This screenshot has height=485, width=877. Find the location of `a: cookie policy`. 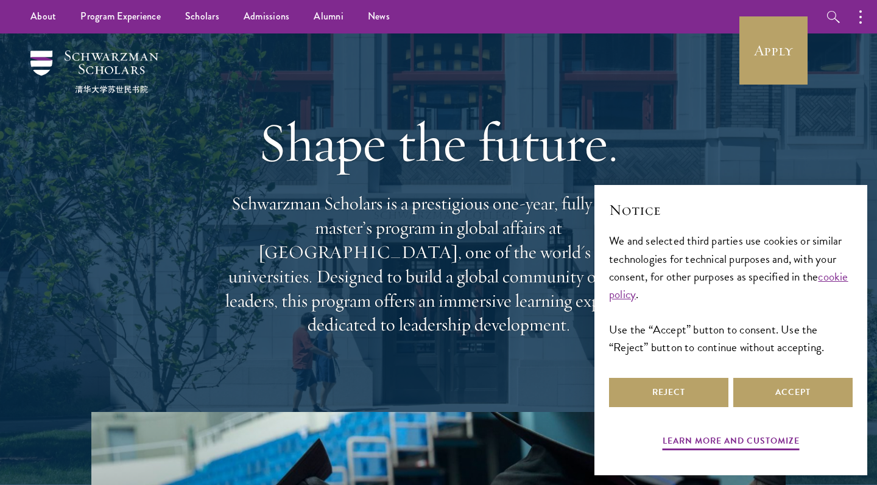

a: cookie policy is located at coordinates (728, 286).